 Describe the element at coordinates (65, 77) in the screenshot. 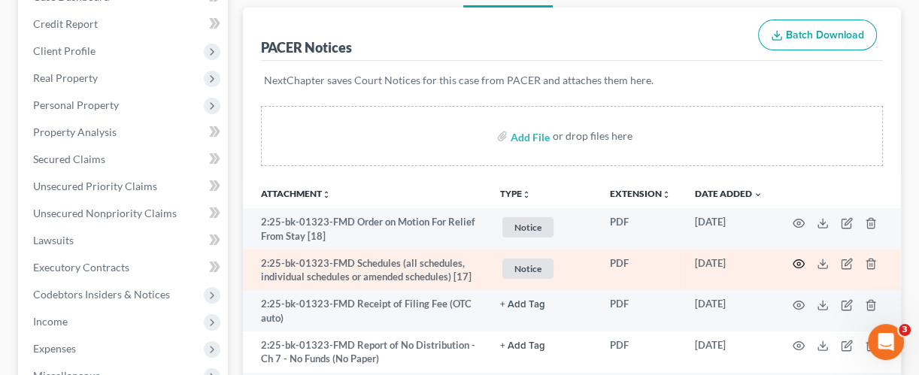

I see `span: Real Property` at that location.